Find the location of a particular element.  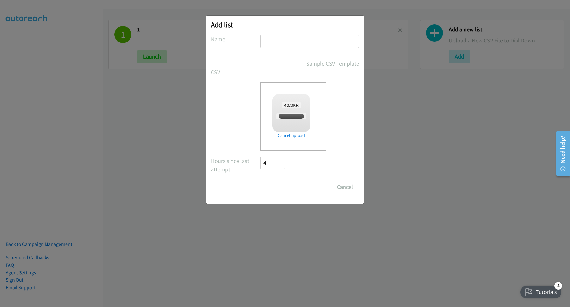

label: Hours since last attempt is located at coordinates (236, 165).